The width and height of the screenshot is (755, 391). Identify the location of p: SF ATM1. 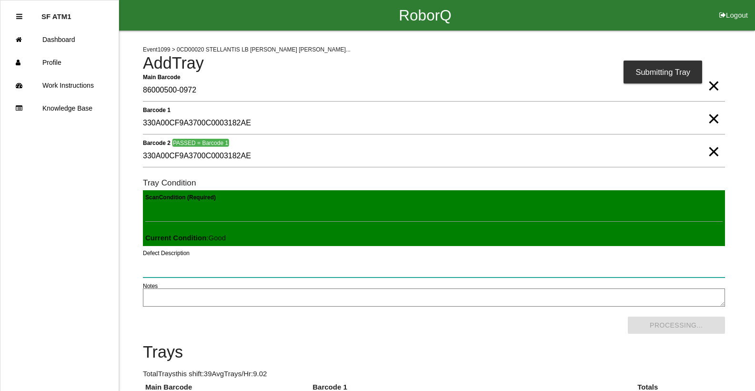
(56, 13).